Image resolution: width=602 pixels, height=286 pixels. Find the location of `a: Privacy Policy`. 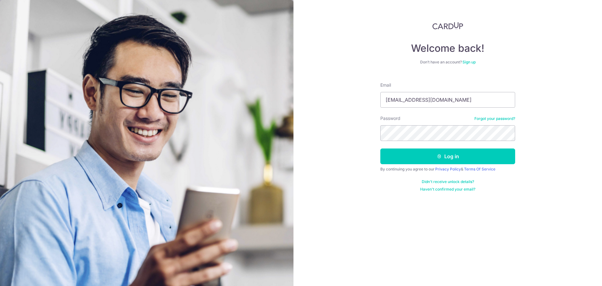

a: Privacy Policy is located at coordinates (448, 169).